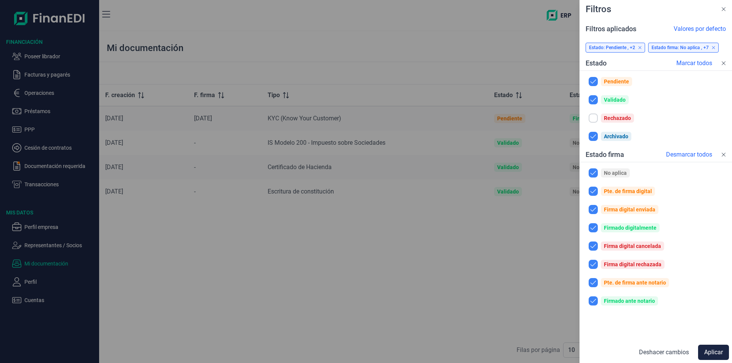  I want to click on button: Validado, so click(656, 100).